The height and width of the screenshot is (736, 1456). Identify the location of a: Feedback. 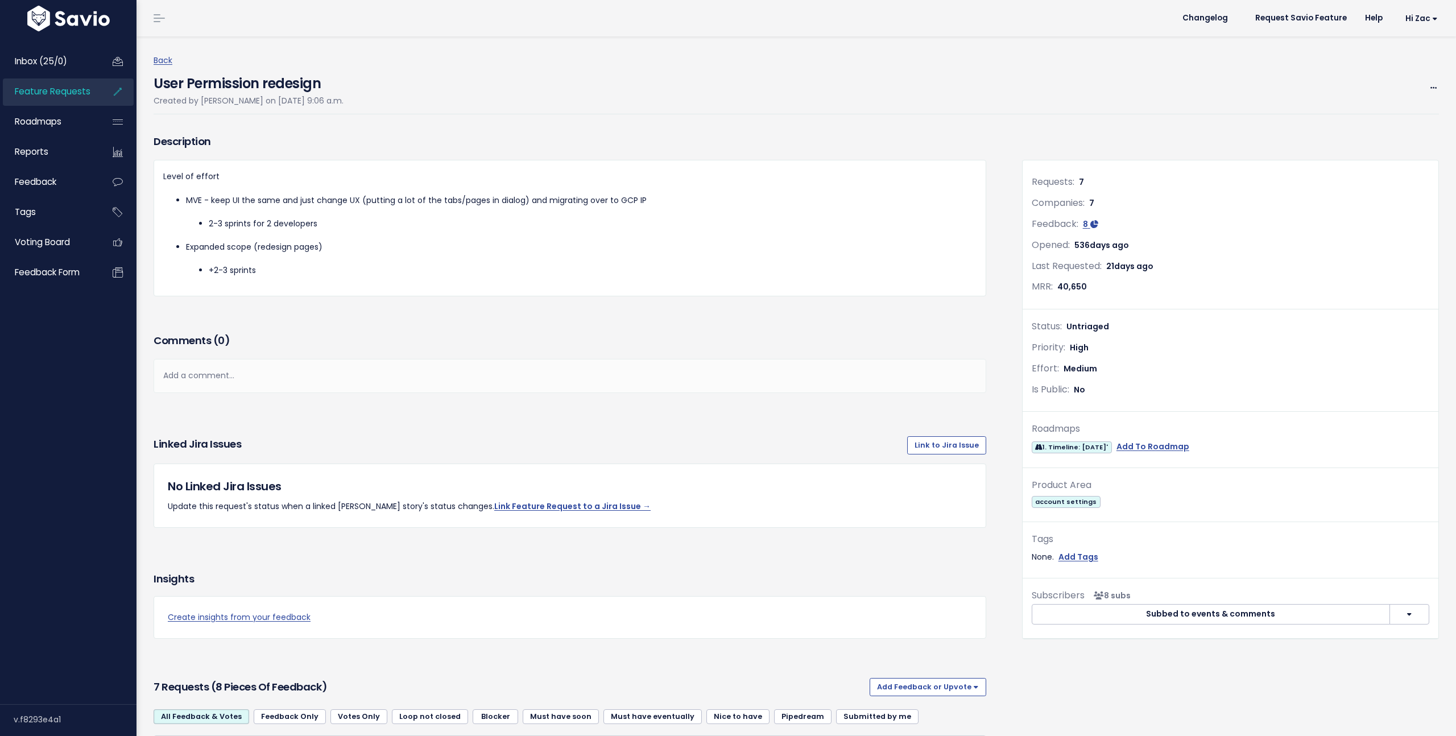
(48, 182).